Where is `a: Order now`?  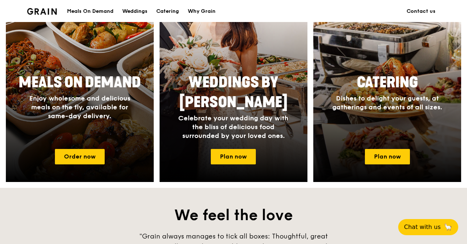
a: Order now is located at coordinates (80, 156).